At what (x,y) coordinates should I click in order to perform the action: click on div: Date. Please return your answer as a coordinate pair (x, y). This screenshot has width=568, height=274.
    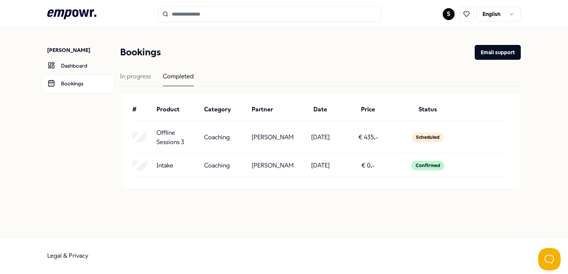
    Looking at the image, I should click on (320, 110).